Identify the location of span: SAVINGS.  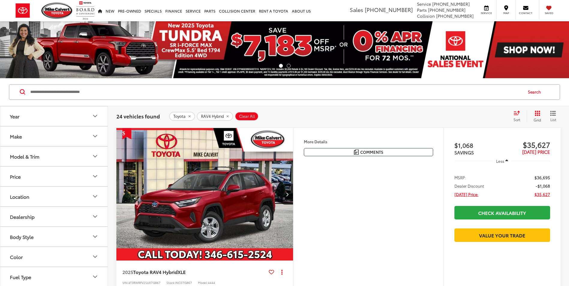
(464, 152).